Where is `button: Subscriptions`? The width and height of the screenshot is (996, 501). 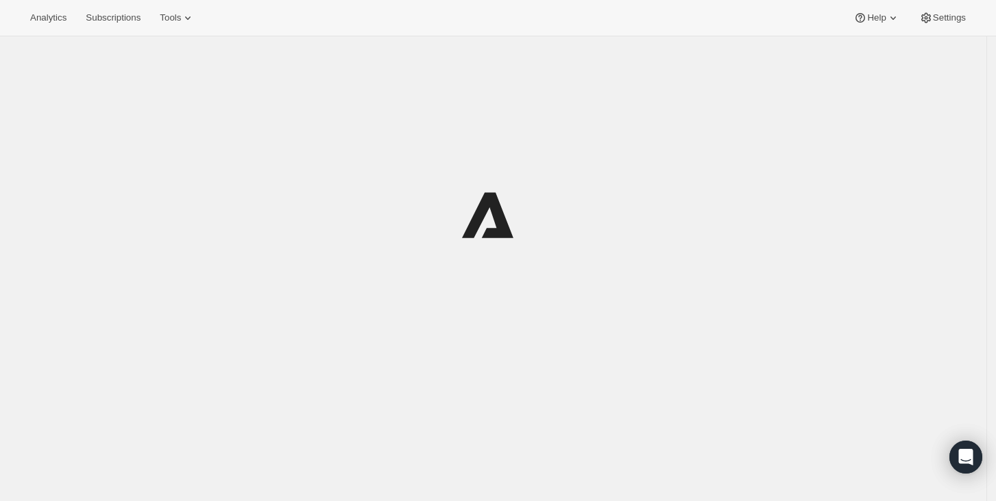
button: Subscriptions is located at coordinates (113, 18).